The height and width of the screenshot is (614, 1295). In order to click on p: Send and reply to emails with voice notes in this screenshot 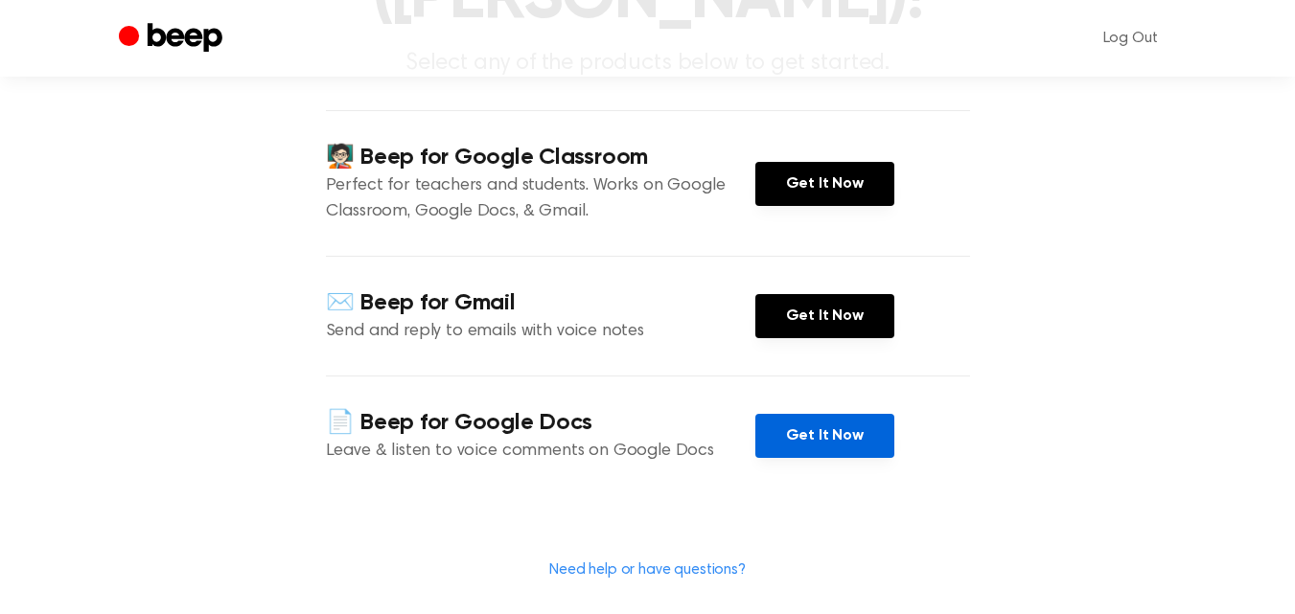, I will do `click(541, 332)`.